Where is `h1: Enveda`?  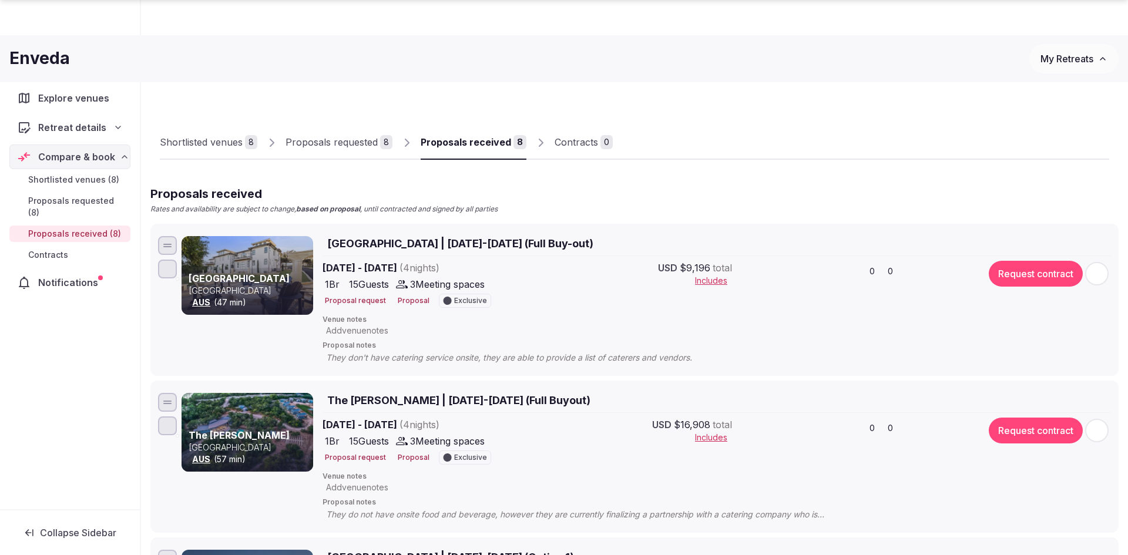 h1: Enveda is located at coordinates (39, 58).